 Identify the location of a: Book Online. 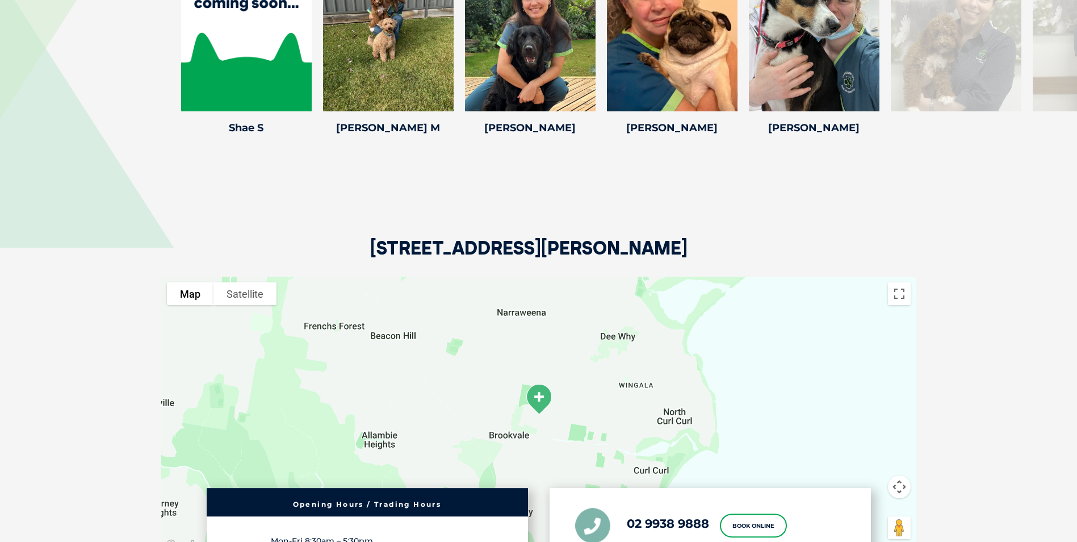
(753, 525).